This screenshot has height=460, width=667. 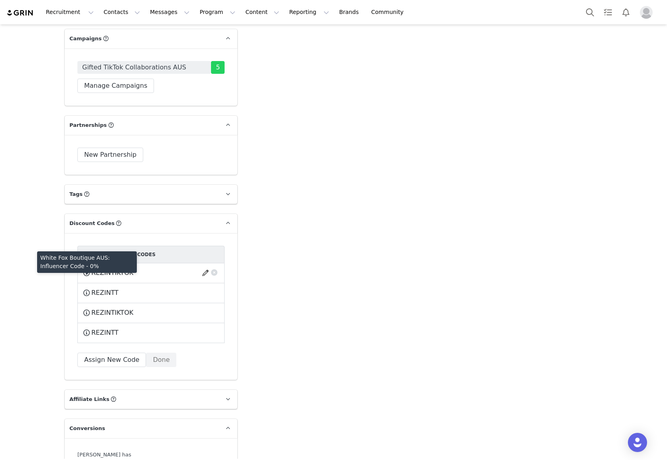 I want to click on div: Open Intercom Messenger, so click(x=637, y=442).